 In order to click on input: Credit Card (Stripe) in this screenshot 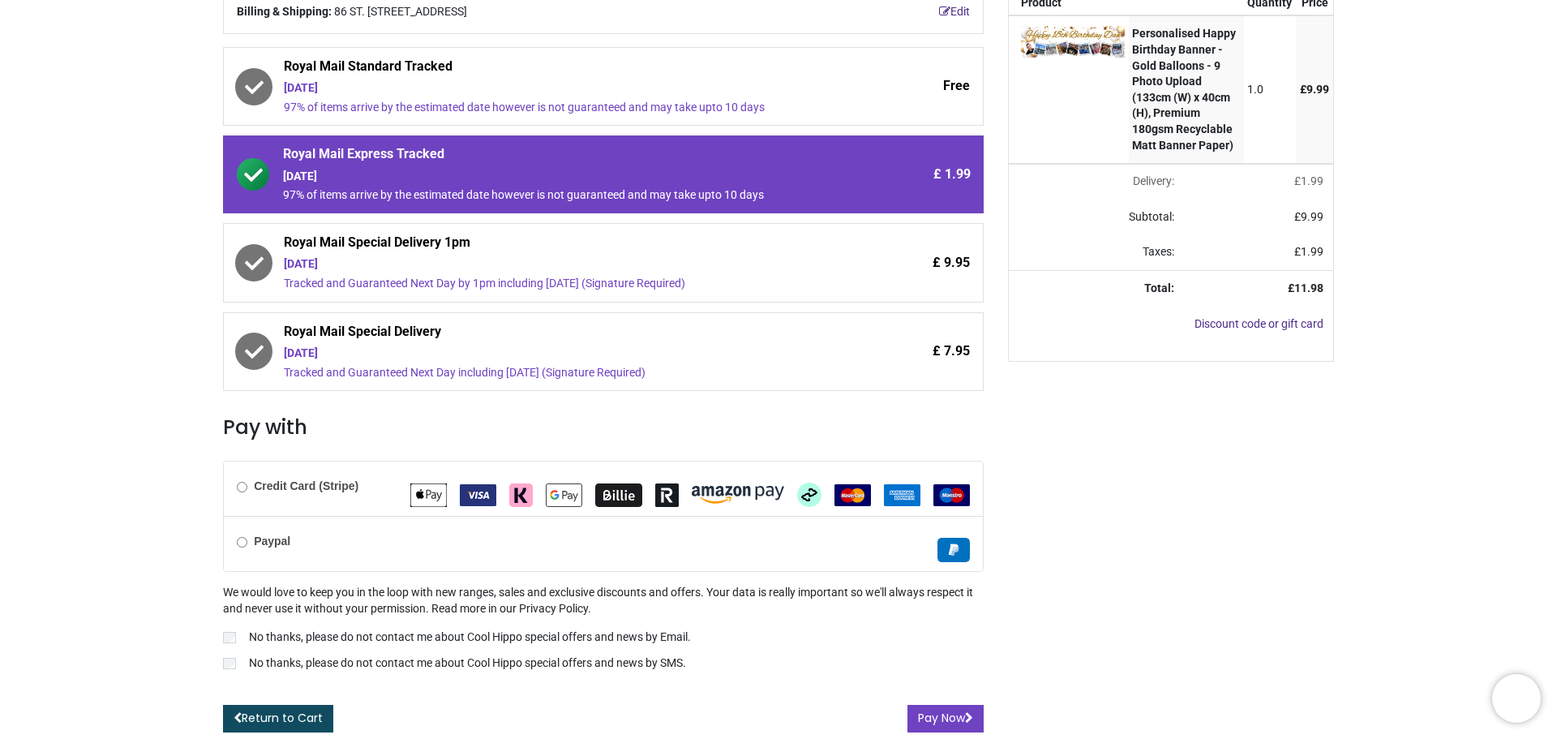, I will do `click(242, 487)`.